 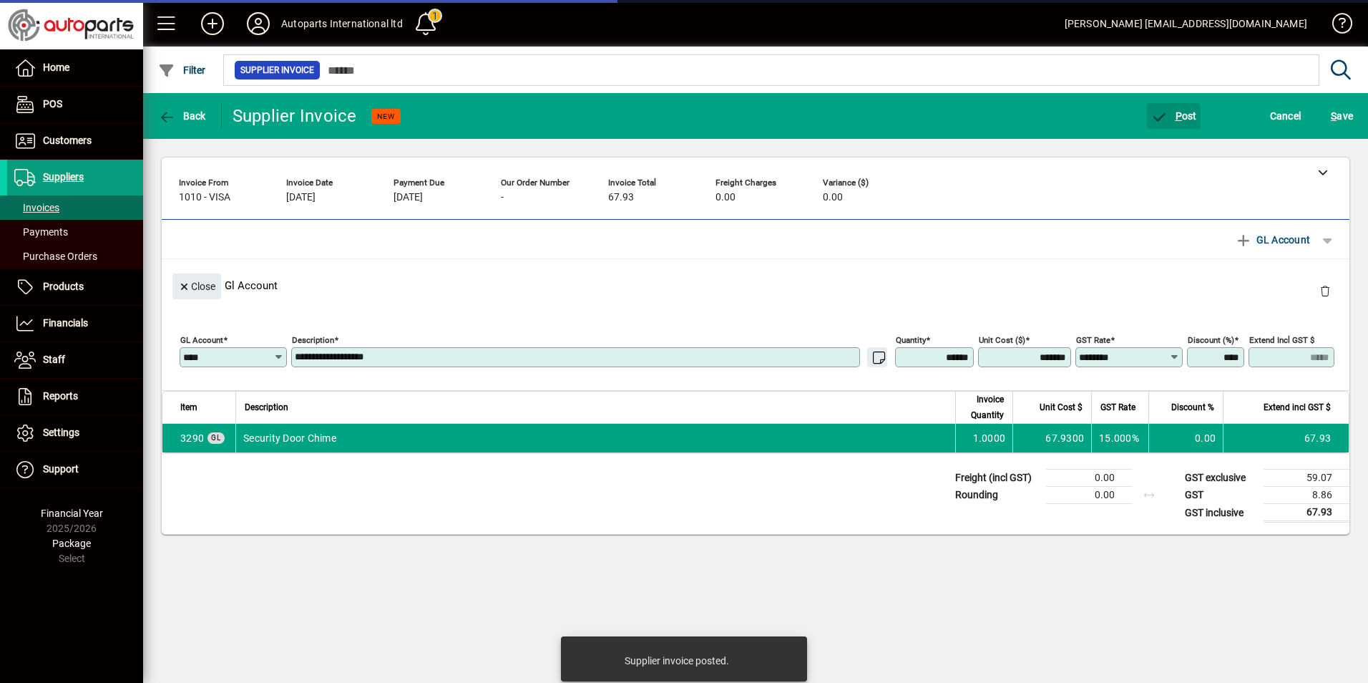 I want to click on a: Invoices, so click(x=75, y=208).